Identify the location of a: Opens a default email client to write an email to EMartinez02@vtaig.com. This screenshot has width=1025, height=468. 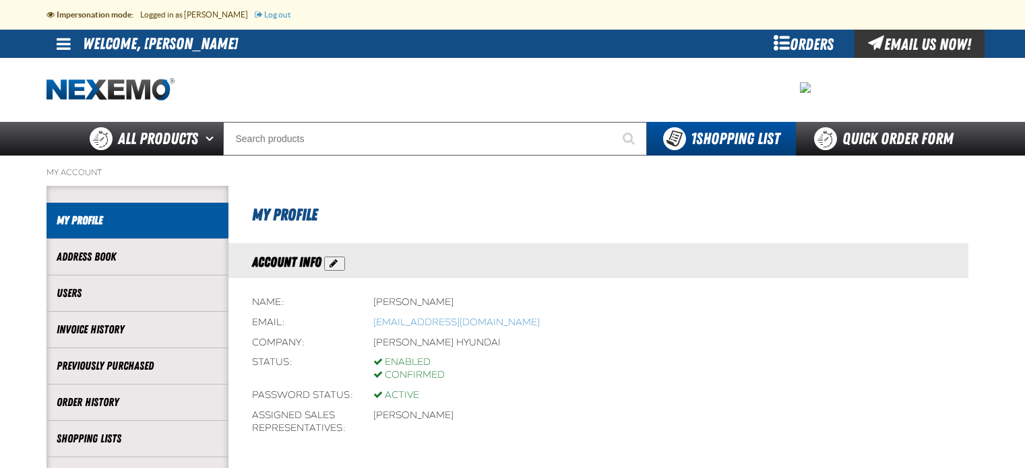
(456, 322).